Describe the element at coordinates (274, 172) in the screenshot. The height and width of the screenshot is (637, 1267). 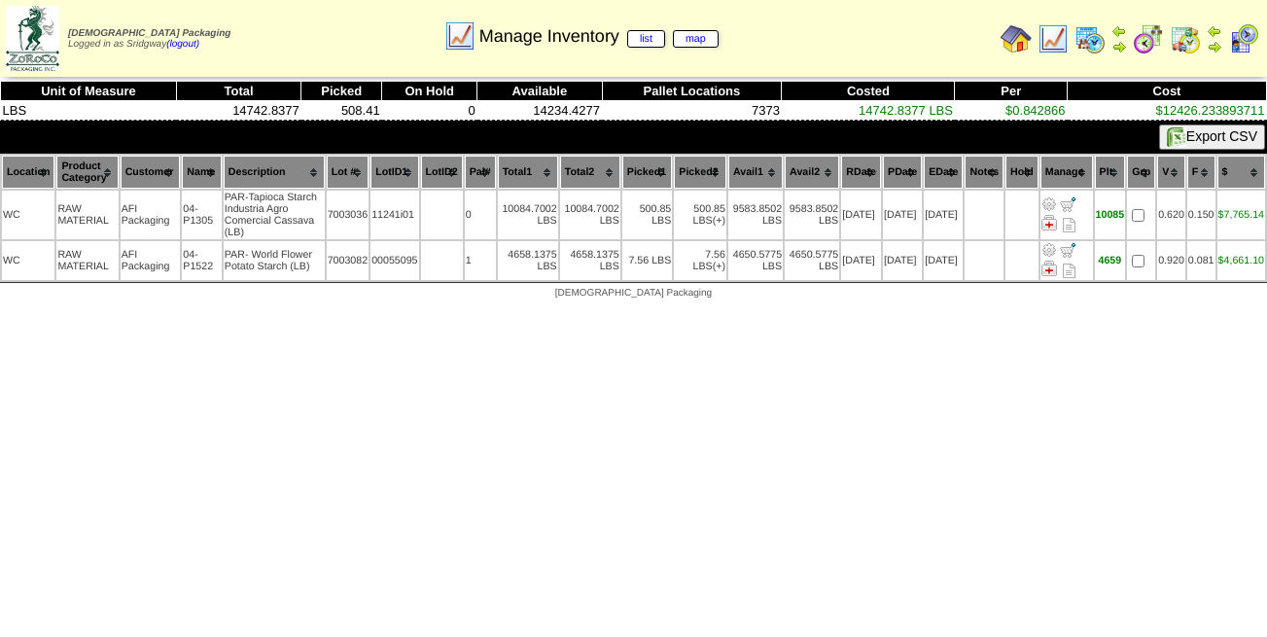
I see `th: Description` at that location.